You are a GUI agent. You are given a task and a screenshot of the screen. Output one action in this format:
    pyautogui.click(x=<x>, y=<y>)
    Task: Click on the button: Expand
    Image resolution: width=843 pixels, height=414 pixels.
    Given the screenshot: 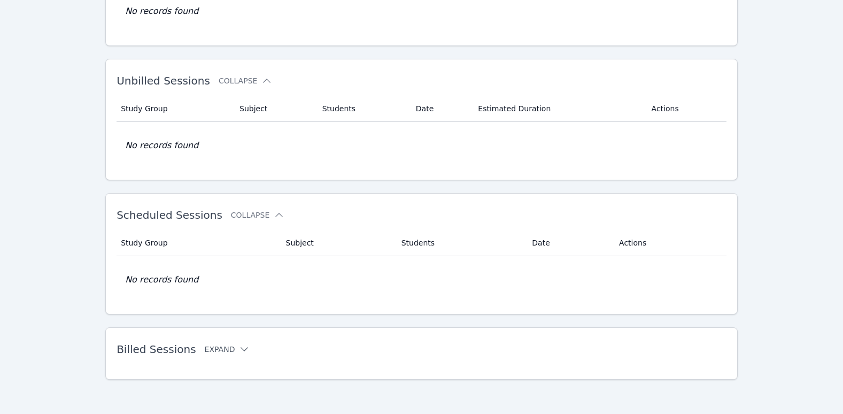 What is the action you would take?
    pyautogui.click(x=227, y=349)
    